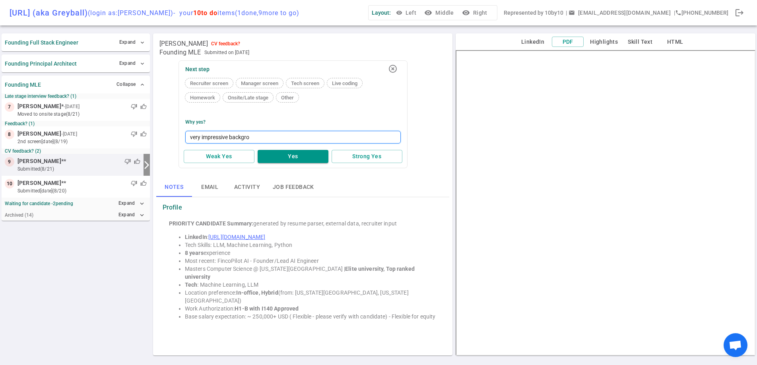 The height and width of the screenshot is (365, 757). I want to click on strong: H1-B with I140 Approved, so click(266, 308).